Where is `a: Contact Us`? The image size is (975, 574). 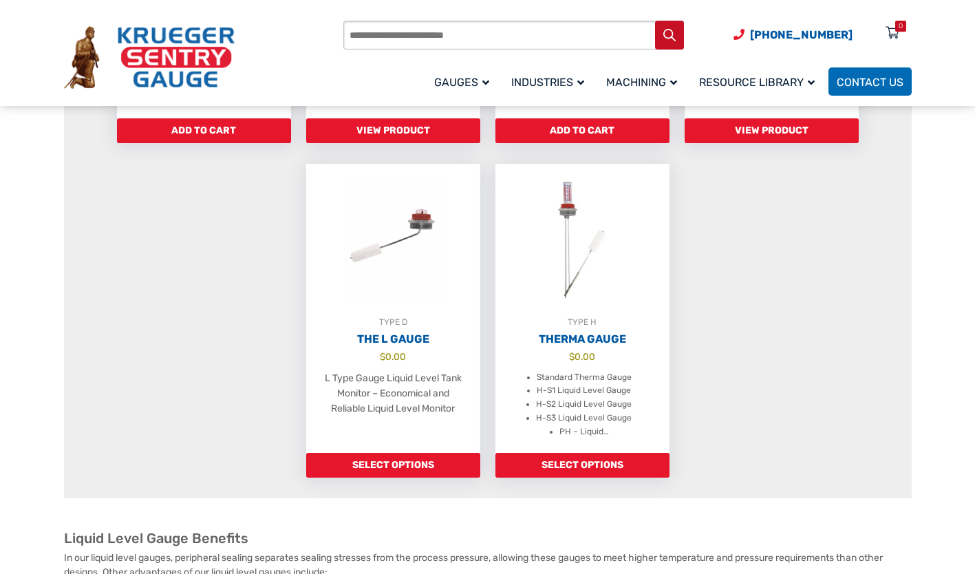
a: Contact Us is located at coordinates (870, 81).